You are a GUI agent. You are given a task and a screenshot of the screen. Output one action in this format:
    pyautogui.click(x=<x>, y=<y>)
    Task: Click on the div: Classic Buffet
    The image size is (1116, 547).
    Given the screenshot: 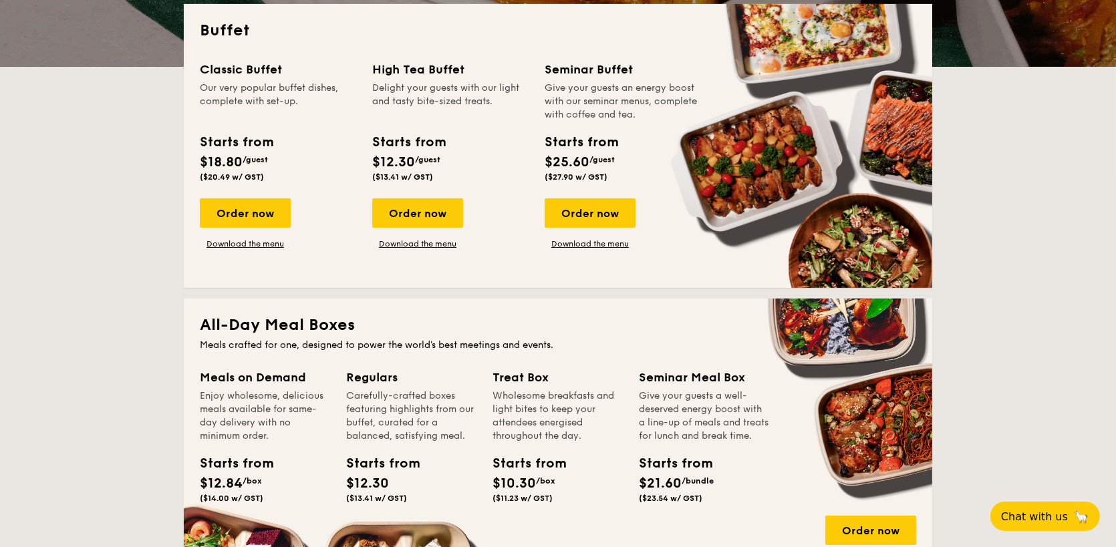 What is the action you would take?
    pyautogui.click(x=278, y=69)
    